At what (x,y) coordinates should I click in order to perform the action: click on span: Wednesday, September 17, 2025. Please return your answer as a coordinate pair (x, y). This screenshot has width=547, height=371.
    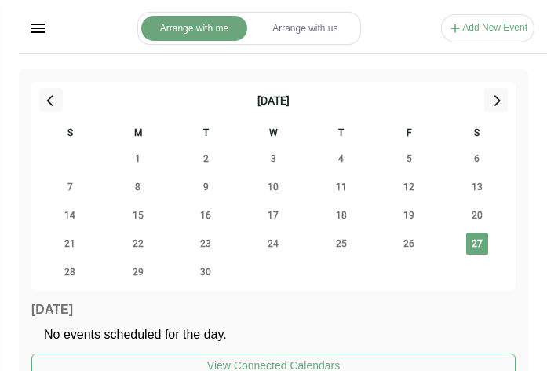
    Looking at the image, I should click on (273, 215).